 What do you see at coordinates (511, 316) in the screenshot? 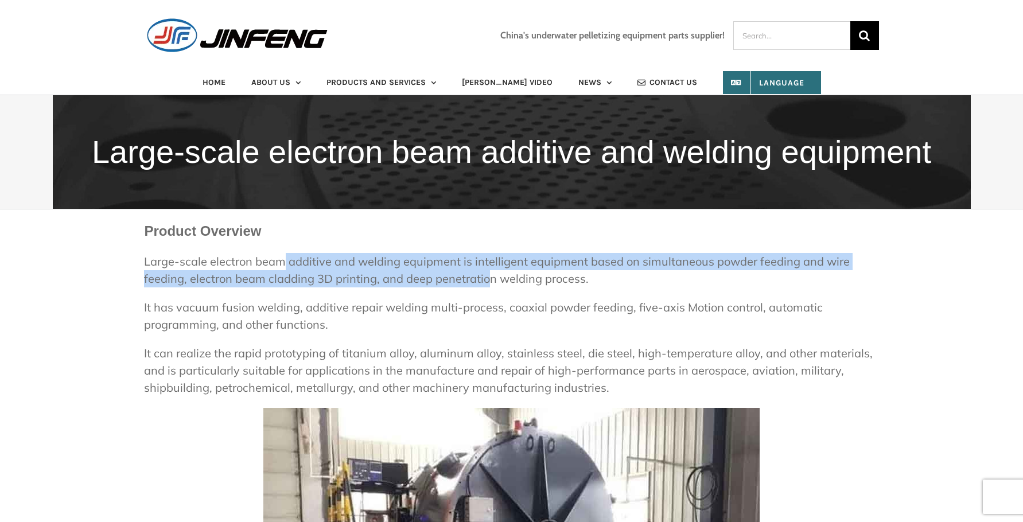
I see `p: It has vacuum fusion welding, additive repair welding multi-process, coaxial powder feeding, five...` at bounding box center [511, 316].